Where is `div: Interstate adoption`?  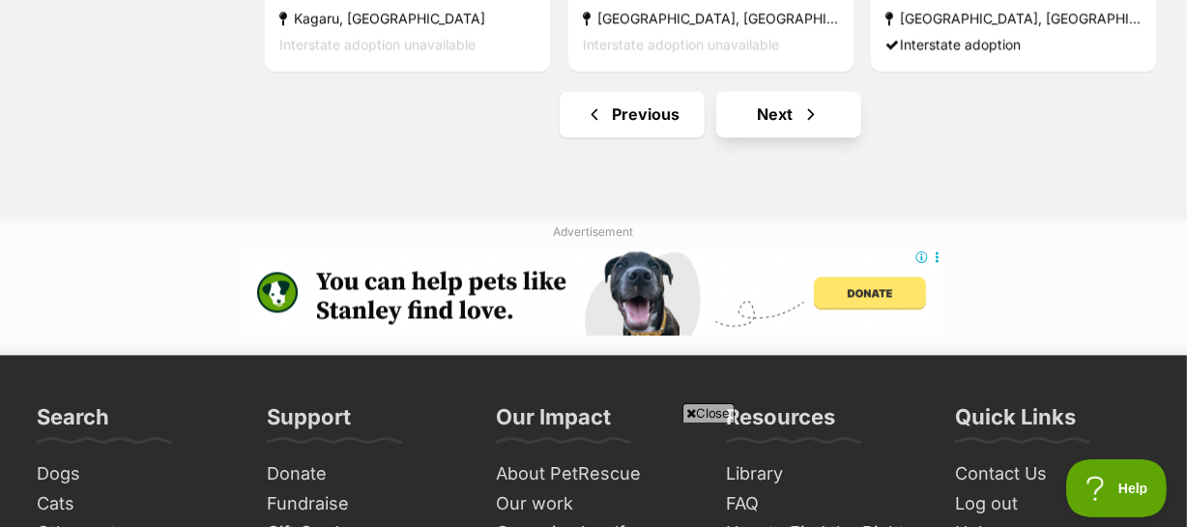 div: Interstate adoption is located at coordinates (1013, 44).